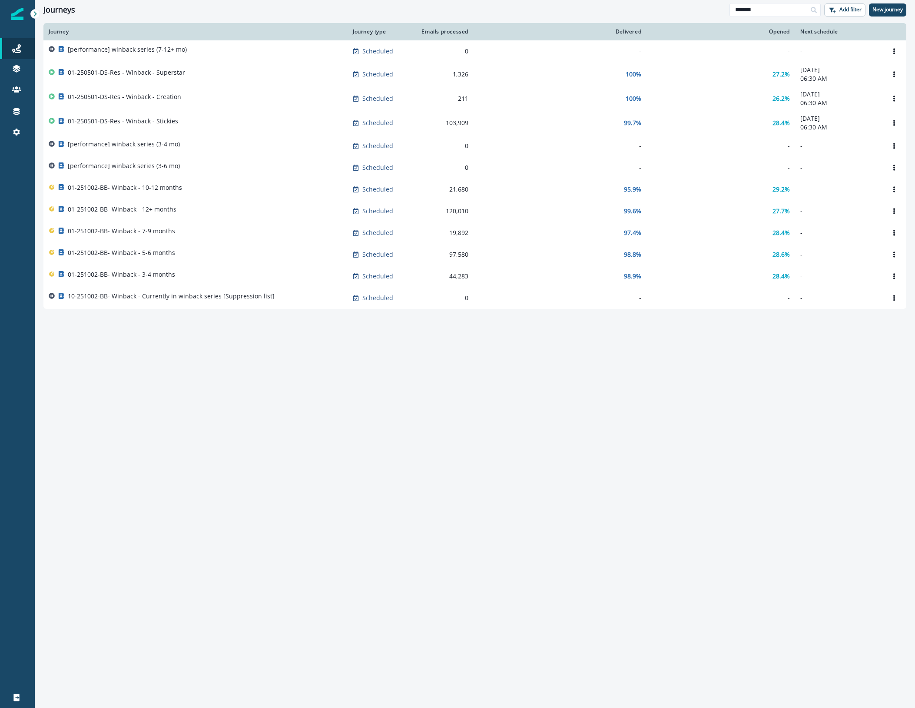 This screenshot has width=915, height=708. I want to click on p: 01-251002-BB- Winback - 10-12 months, so click(125, 188).